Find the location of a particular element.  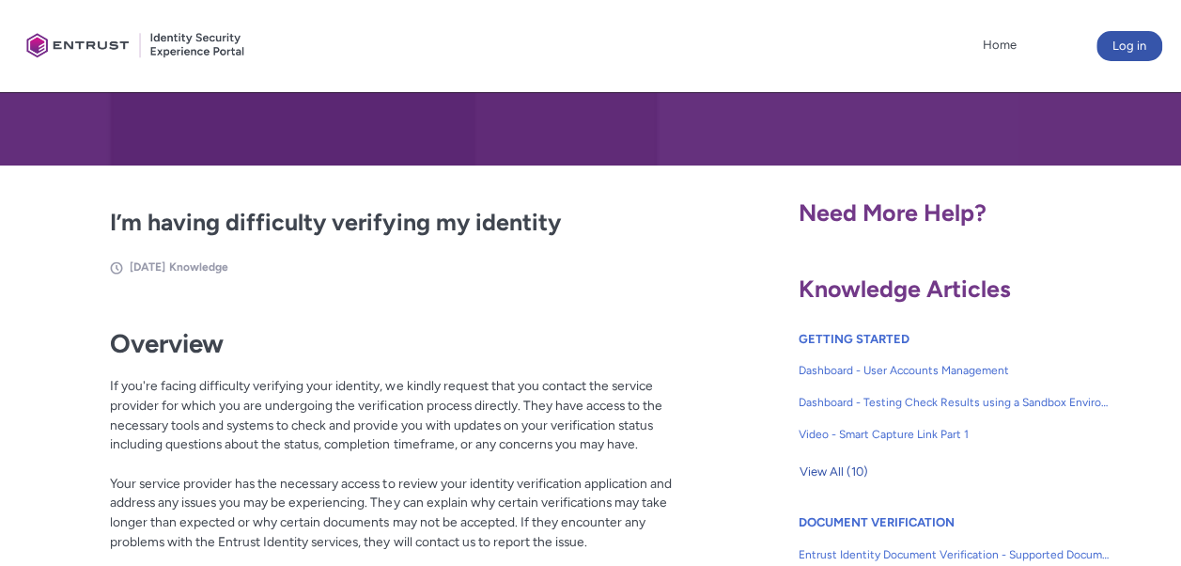

span: Need More Help? is located at coordinates (893, 212).